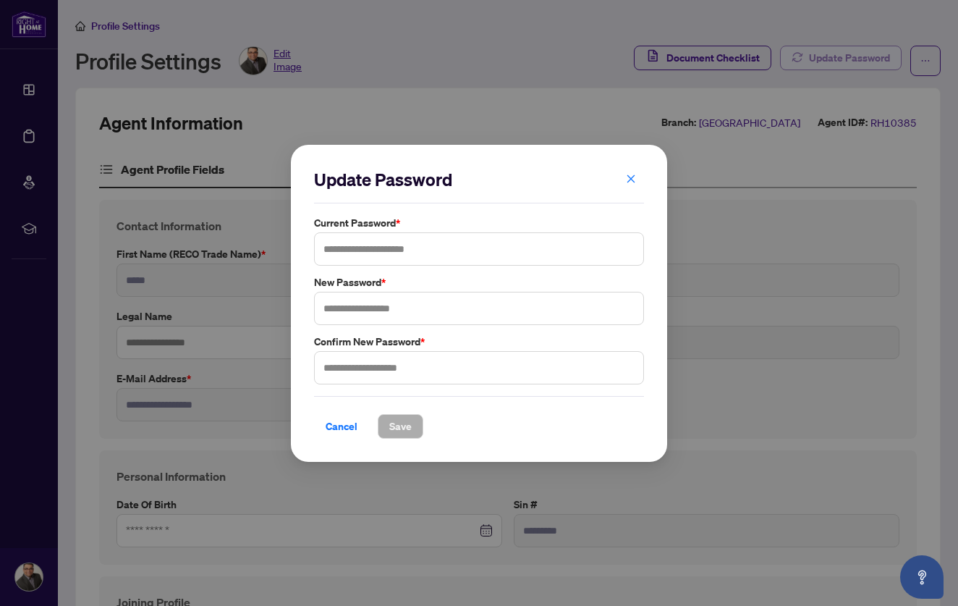  Describe the element at coordinates (631, 178) in the screenshot. I see `span: close` at that location.